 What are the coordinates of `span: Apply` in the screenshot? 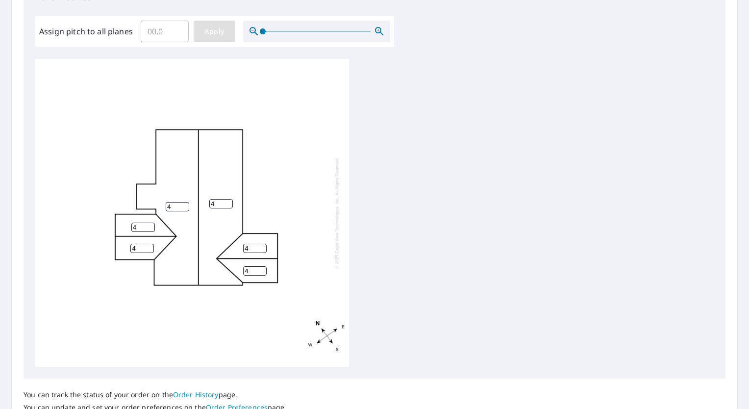 It's located at (214, 31).